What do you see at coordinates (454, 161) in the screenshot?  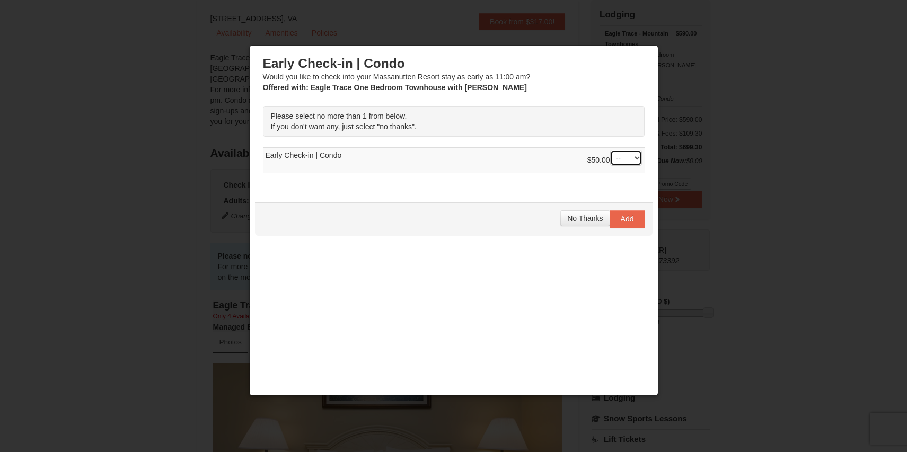 I see `td: Early Check-in | Condo` at bounding box center [454, 161].